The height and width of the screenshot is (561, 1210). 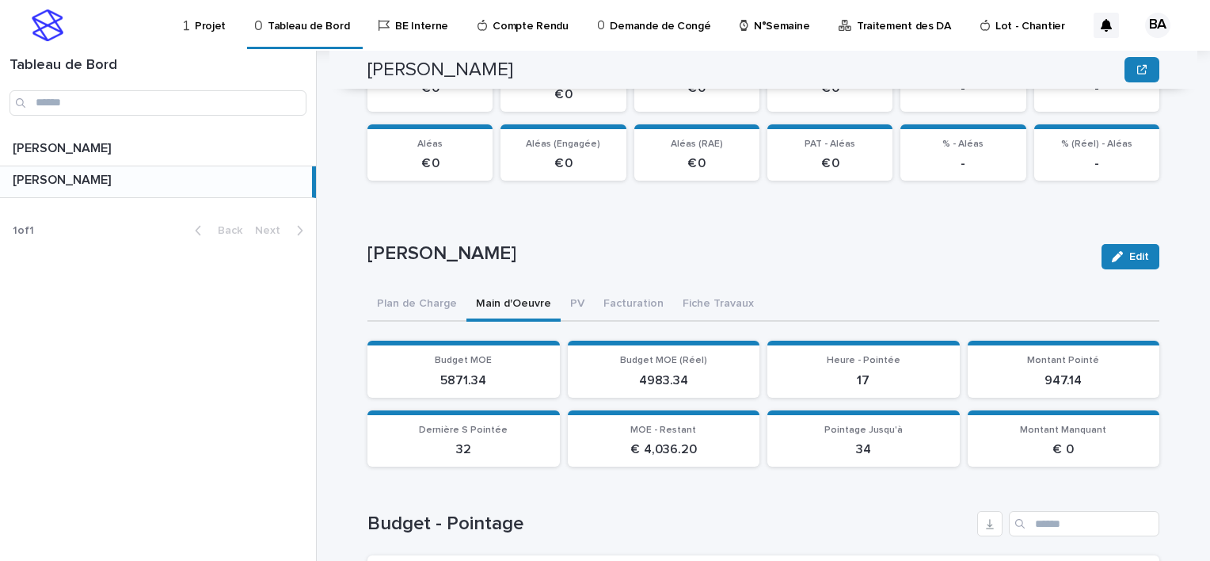 What do you see at coordinates (719, 305) in the screenshot?
I see `button: Fiche Travaux` at bounding box center [719, 305].